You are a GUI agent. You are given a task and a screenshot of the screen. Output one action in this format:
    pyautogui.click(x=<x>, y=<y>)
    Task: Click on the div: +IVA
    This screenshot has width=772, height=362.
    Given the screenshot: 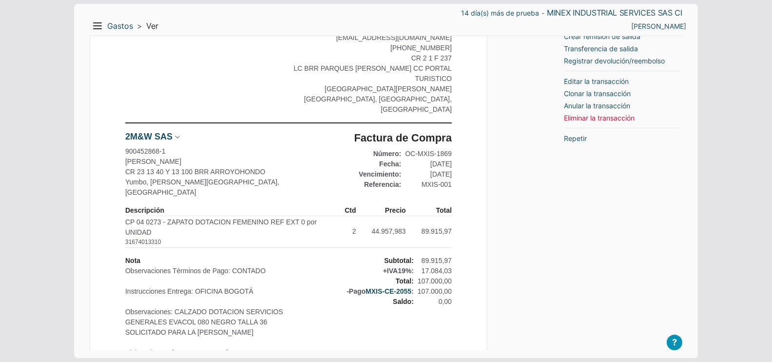 What is the action you would take?
    pyautogui.click(x=380, y=271)
    